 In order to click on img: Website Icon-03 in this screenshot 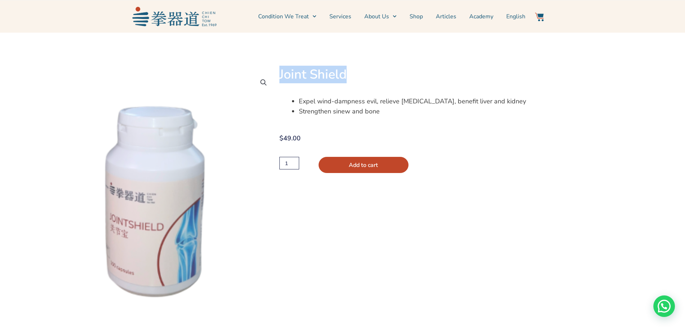, I will do `click(539, 17)`.